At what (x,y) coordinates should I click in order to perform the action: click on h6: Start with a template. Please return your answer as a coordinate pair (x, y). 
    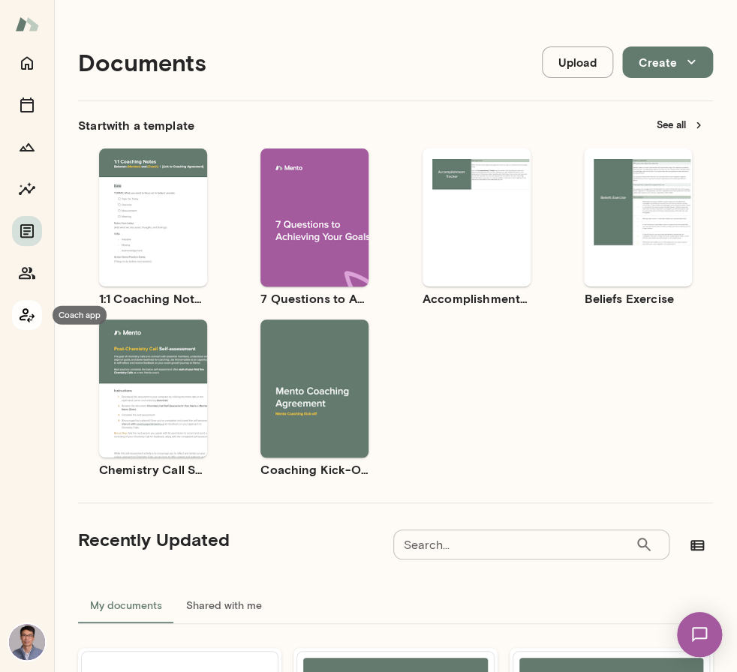
    Looking at the image, I should click on (136, 125).